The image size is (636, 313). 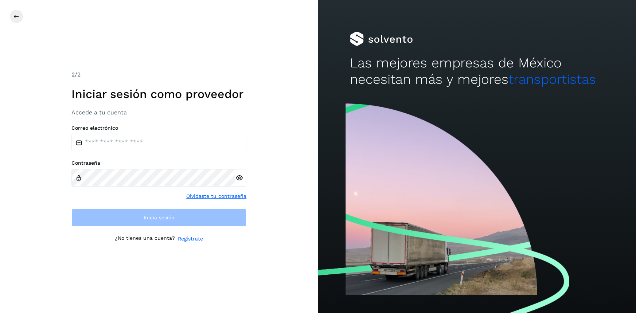 I want to click on div: /2, so click(x=159, y=75).